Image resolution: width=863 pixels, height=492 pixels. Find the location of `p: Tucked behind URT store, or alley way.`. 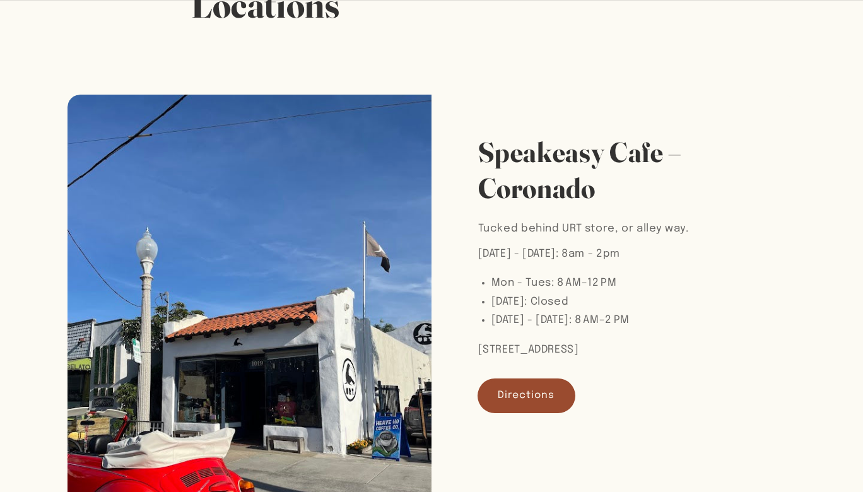

p: Tucked behind URT store, or alley way. is located at coordinates (583, 229).